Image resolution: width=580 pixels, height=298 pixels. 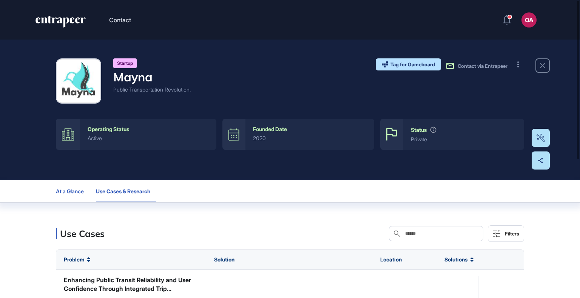 I want to click on div: Founded Date, so click(x=270, y=129).